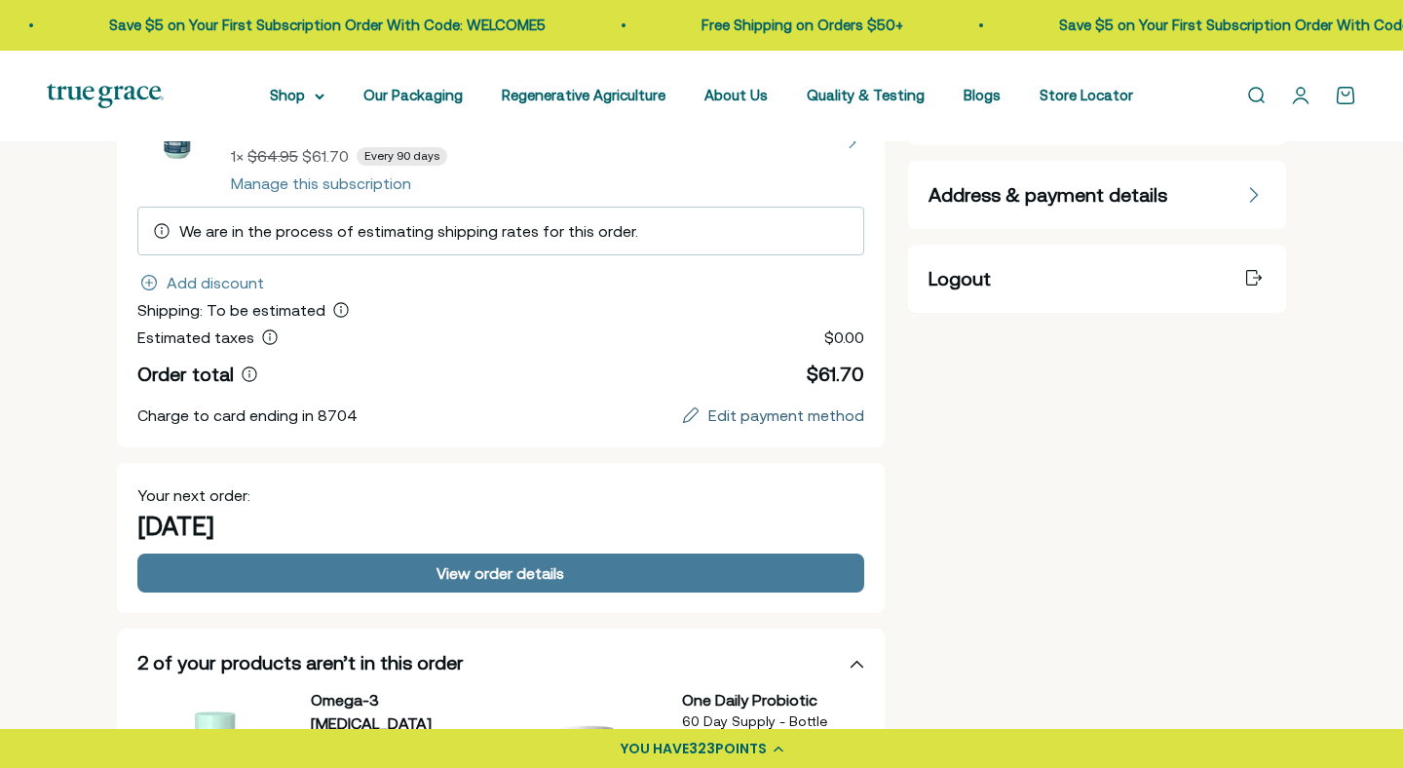  What do you see at coordinates (802, 24) in the screenshot?
I see `a: Free Shipping on Orders $50+` at bounding box center [802, 24].